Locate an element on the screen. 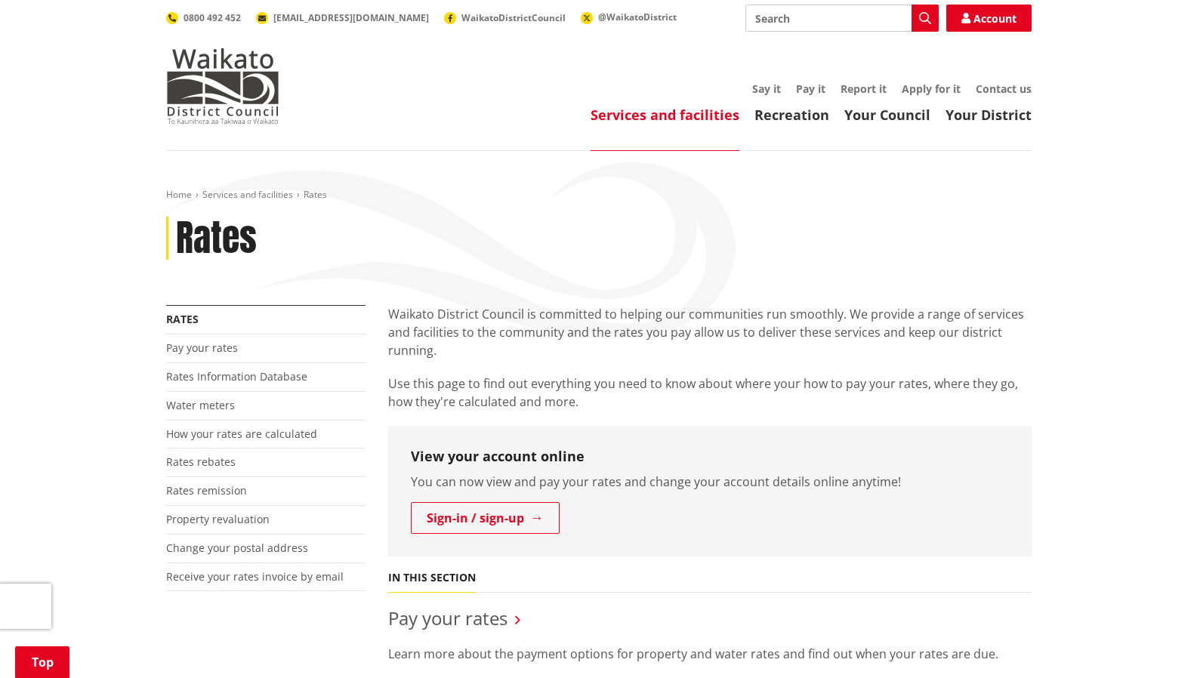 Image resolution: width=1197 pixels, height=678 pixels. nav: breadcrumb is located at coordinates (599, 195).